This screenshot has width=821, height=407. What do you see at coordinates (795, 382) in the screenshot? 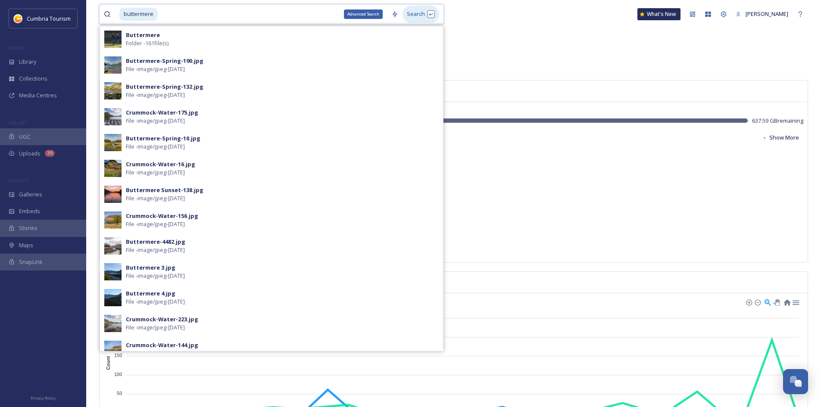
I see `button: Open Chat` at bounding box center [795, 382].